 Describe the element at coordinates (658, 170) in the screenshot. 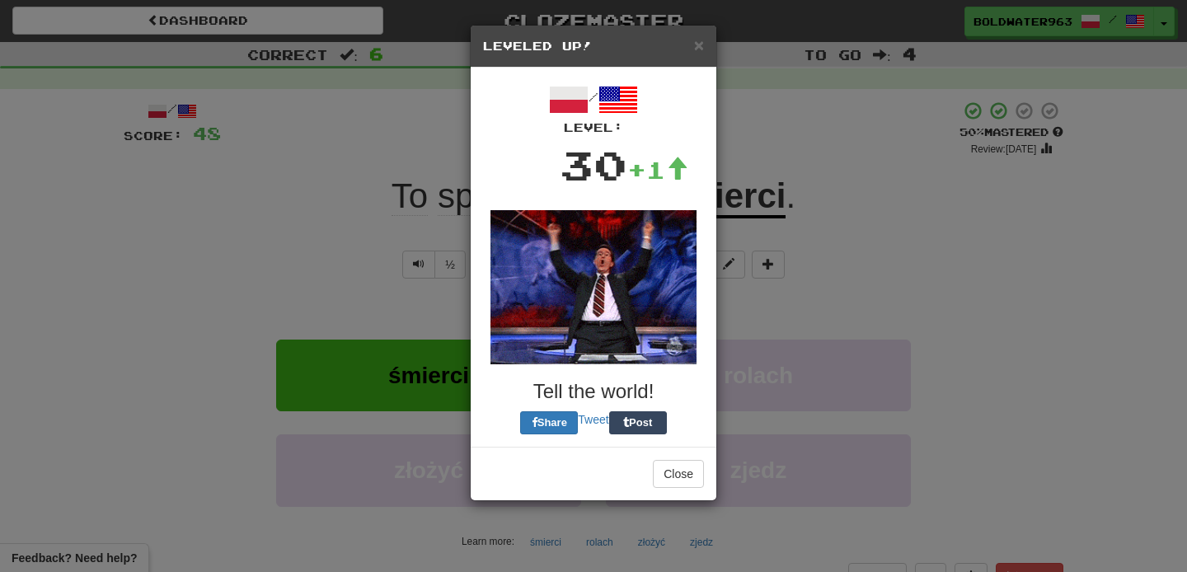

I see `div: +1` at that location.